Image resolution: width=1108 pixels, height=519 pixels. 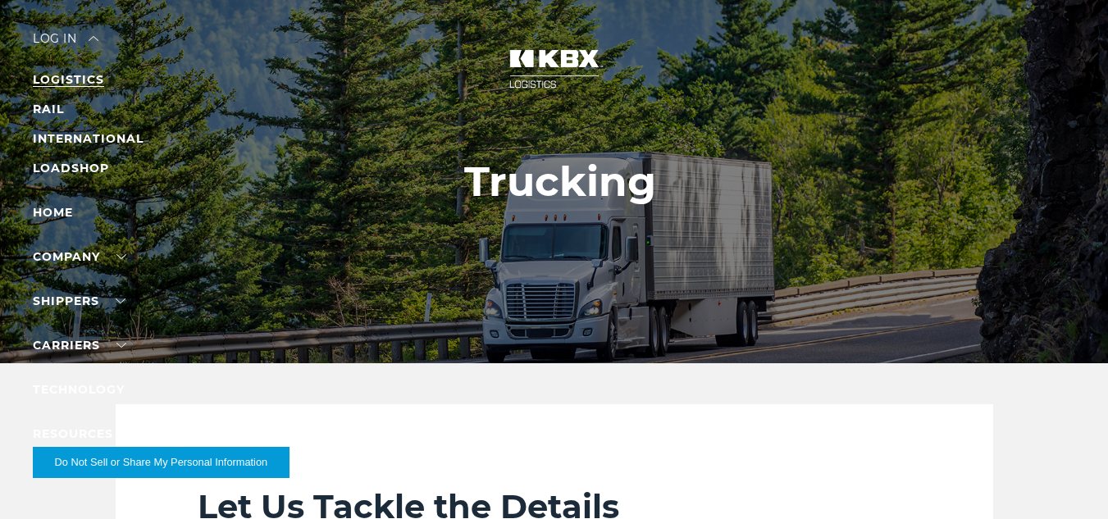 What do you see at coordinates (86, 434) in the screenshot?
I see `a: RESOURCES` at bounding box center [86, 434].